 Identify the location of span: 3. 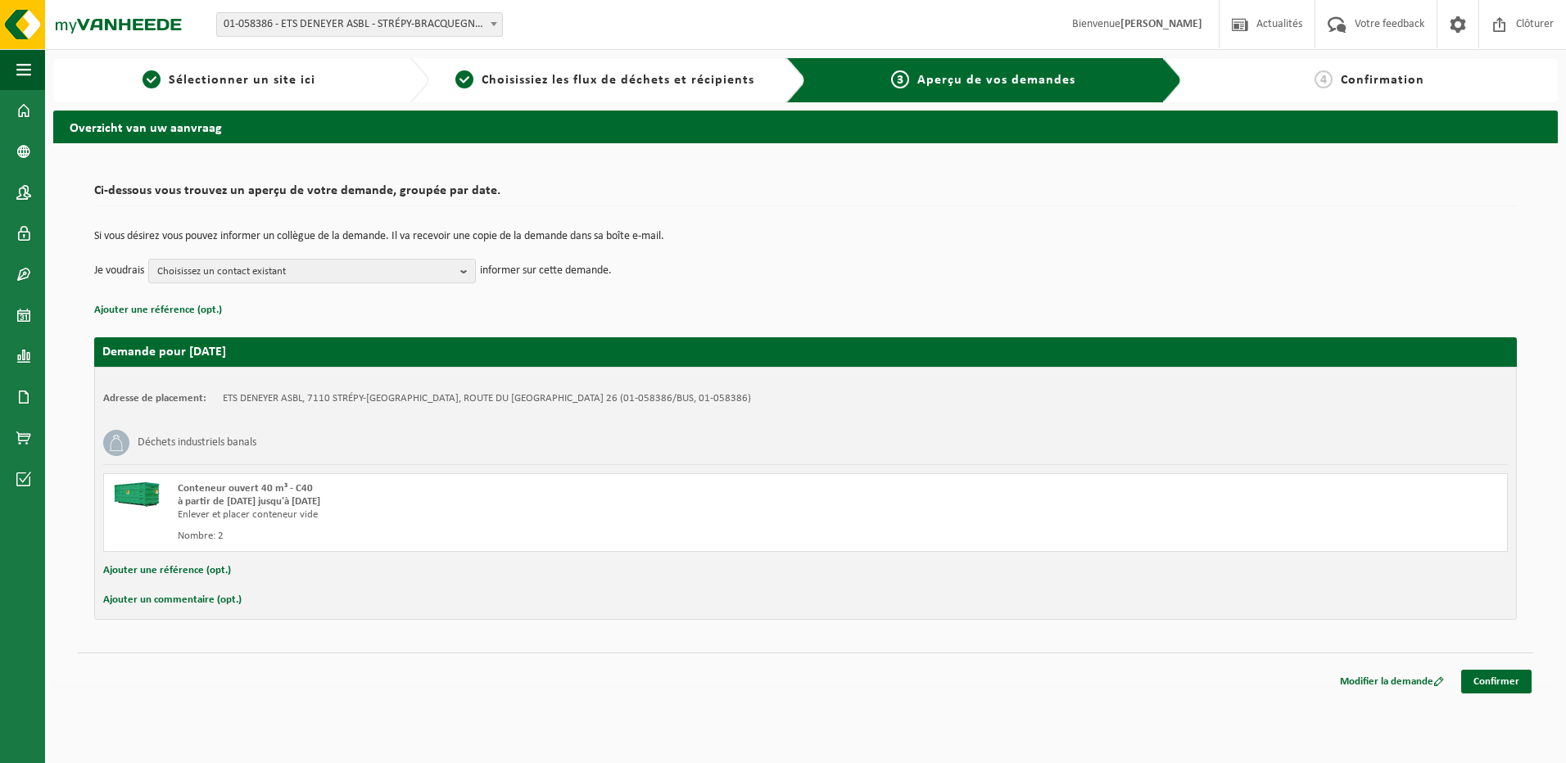
(900, 79).